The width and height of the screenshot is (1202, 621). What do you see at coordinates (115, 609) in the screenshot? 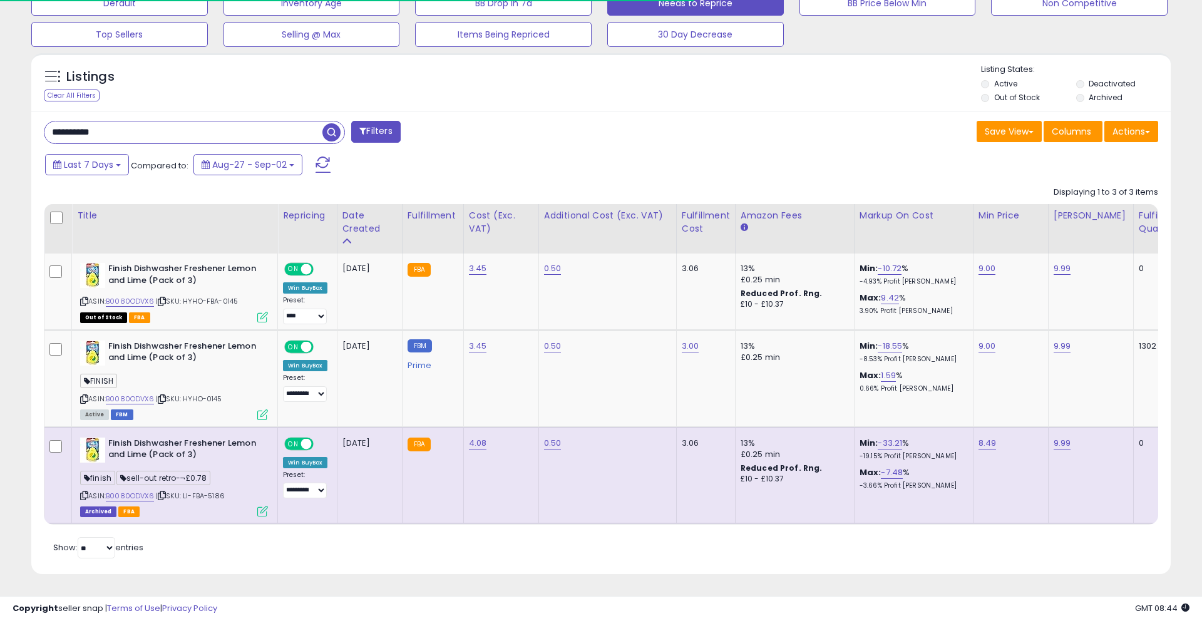
I see `div: seller snap | |` at bounding box center [115, 609].